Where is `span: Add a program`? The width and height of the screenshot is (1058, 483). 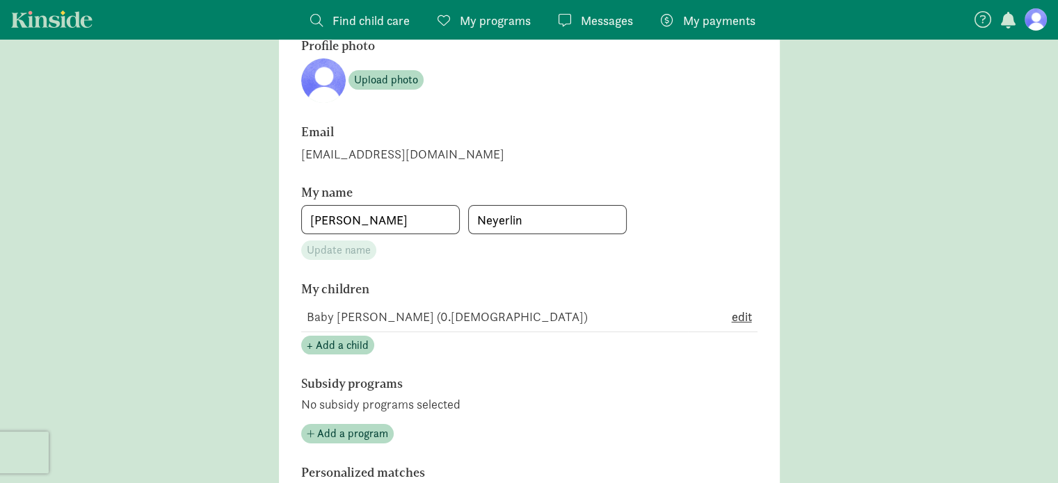 span: Add a program is located at coordinates (353, 434).